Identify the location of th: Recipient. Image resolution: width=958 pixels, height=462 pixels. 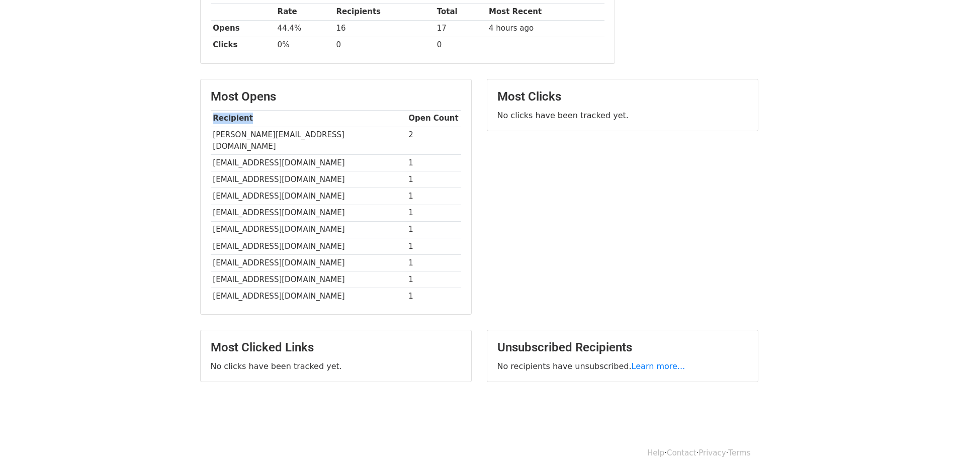
(308, 118).